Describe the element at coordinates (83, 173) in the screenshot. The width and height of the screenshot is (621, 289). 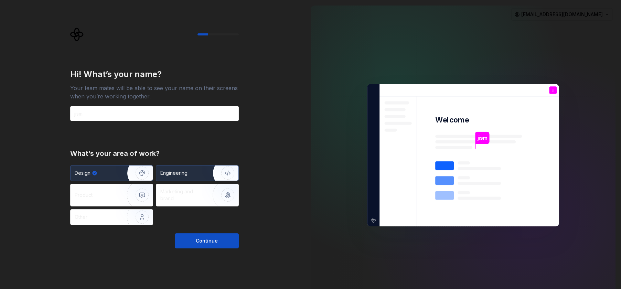
I see `div: Design` at that location.